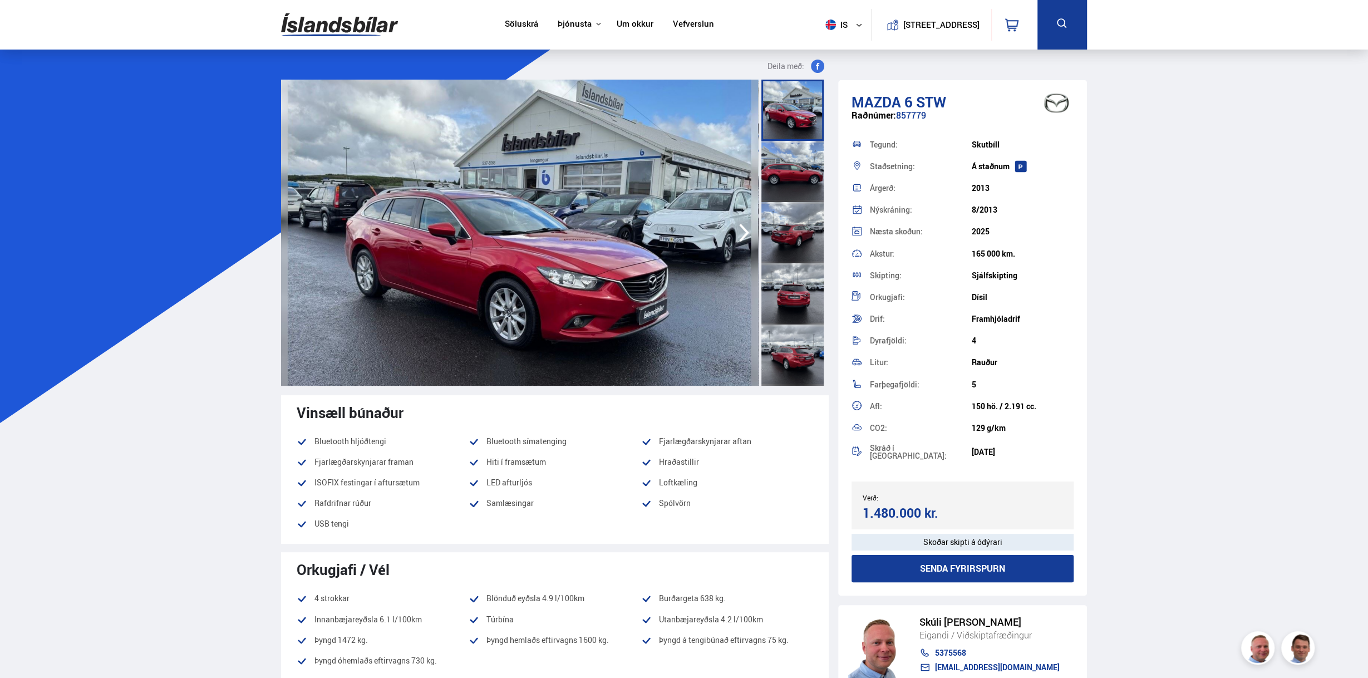  What do you see at coordinates (911, 513) in the screenshot?
I see `div: 1.480.000 kr.` at bounding box center [911, 513].